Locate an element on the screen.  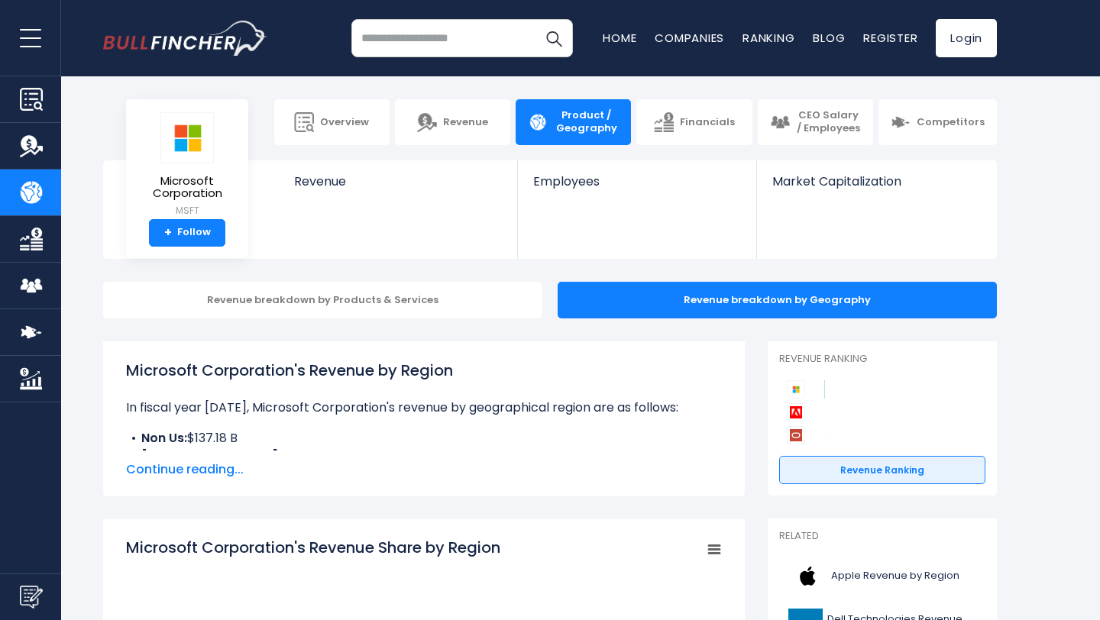
a: Blog is located at coordinates (828, 37).